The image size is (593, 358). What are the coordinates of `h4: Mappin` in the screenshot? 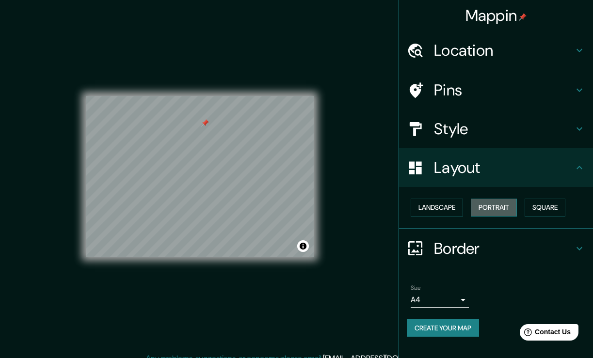 It's located at (496, 16).